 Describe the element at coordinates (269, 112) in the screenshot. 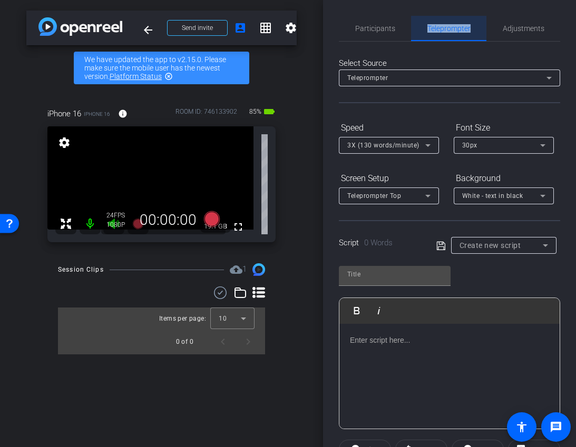

I see `mat-icon: battery_std` at that location.